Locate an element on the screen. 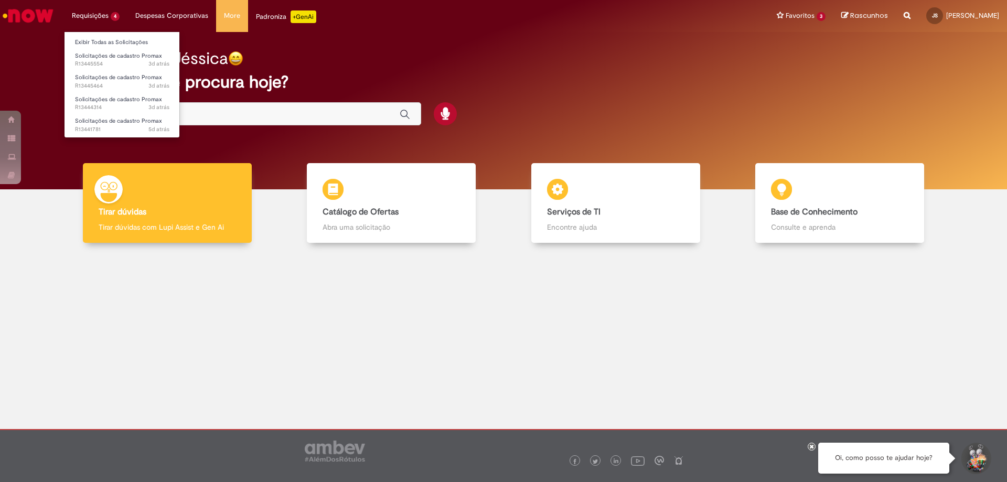  b: Catálogo de Ofertas is located at coordinates (360, 212).